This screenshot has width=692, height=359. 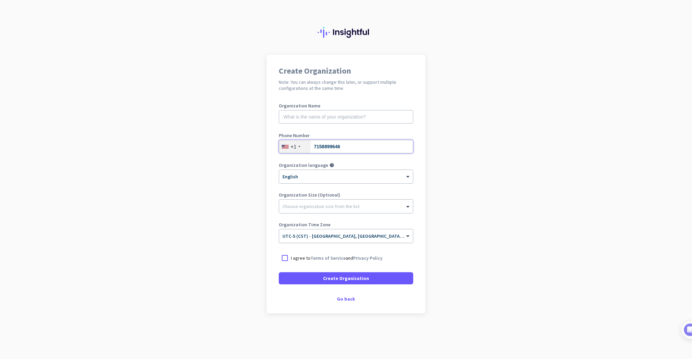 What do you see at coordinates (332, 165) in the screenshot?
I see `i: help` at bounding box center [332, 165].